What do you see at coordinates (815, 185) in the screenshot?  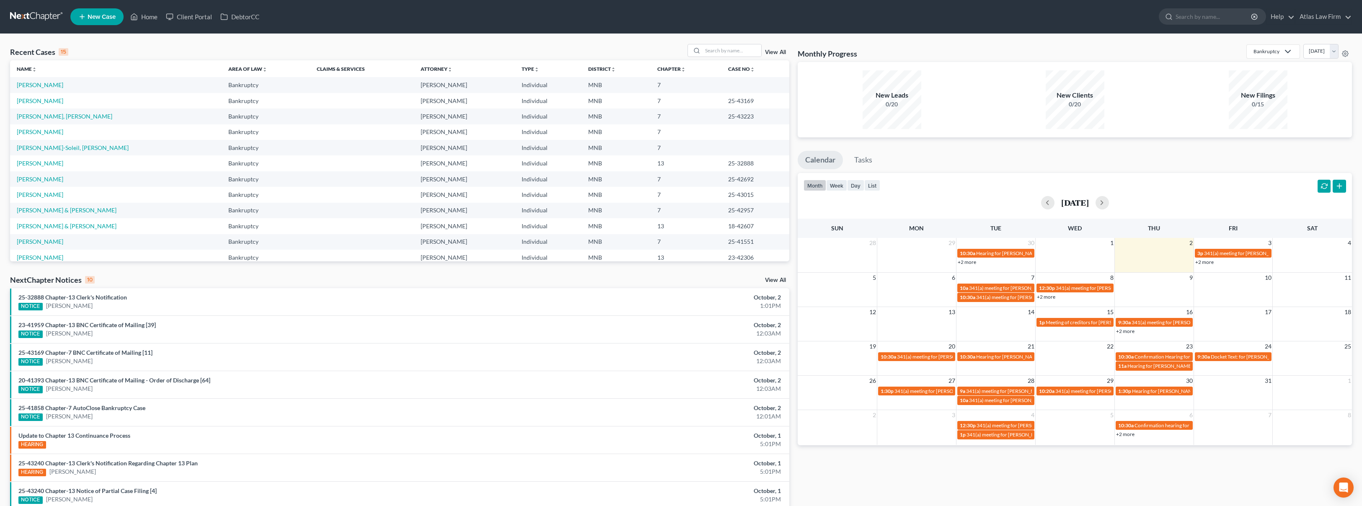 I see `button: month` at bounding box center [815, 185].